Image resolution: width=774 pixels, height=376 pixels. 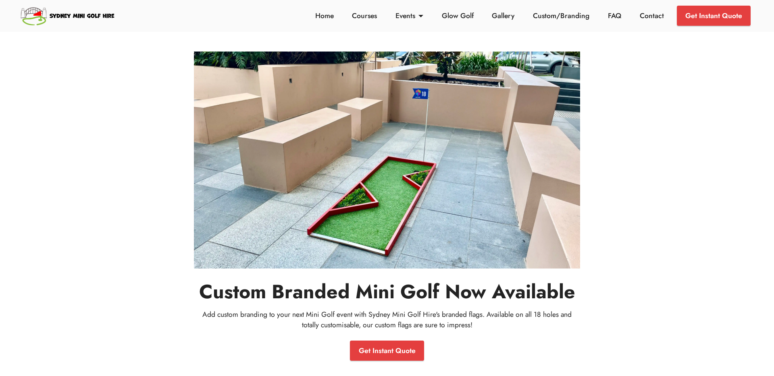 I want to click on p: Add custom branding to your next Mini Golf event with Sydney Mini Golf Hire's branded flags. Avai..., so click(x=387, y=320).